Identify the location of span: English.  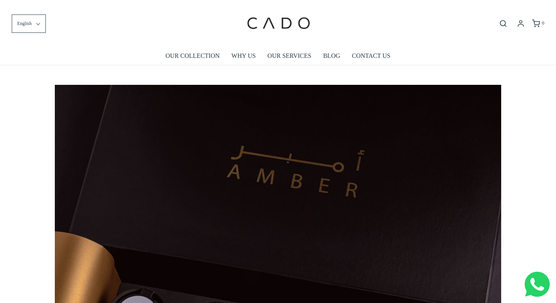
(24, 23).